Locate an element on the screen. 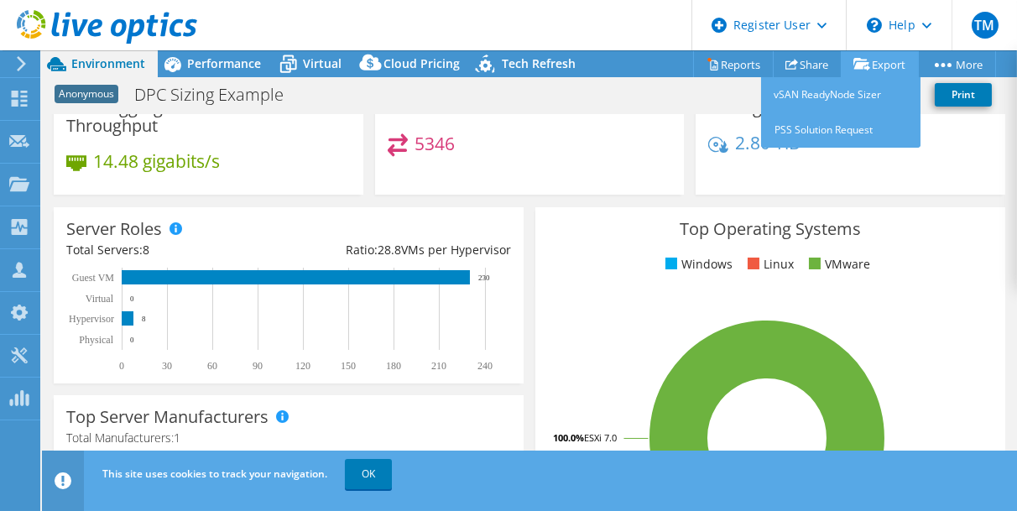 This screenshot has height=511, width=1017. div: Ratio: VMs per Hypervisor is located at coordinates (399, 250).